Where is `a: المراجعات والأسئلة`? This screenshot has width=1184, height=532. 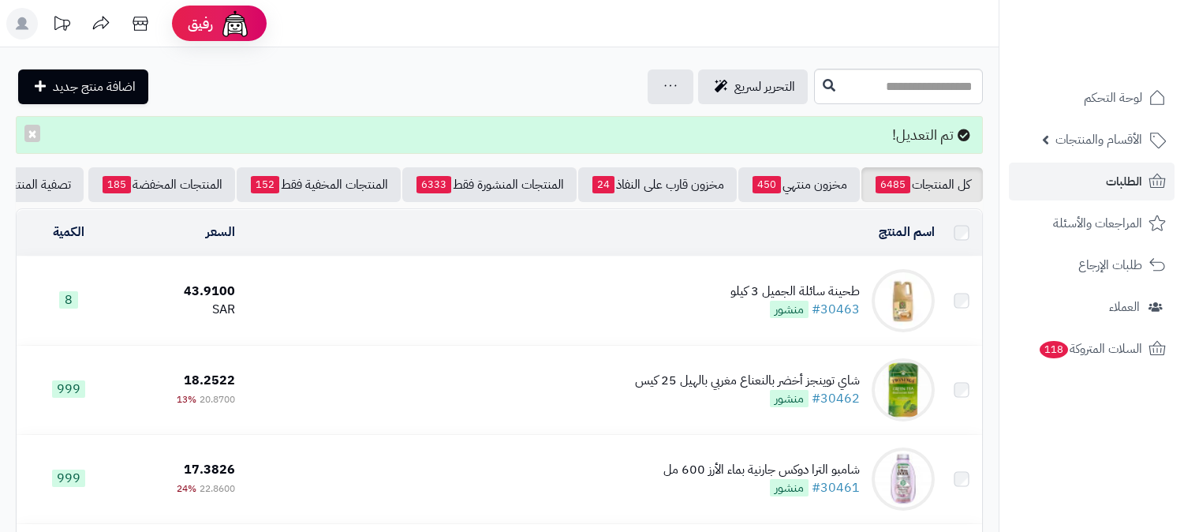
a: المراجعات والأسئلة is located at coordinates (1092, 223).